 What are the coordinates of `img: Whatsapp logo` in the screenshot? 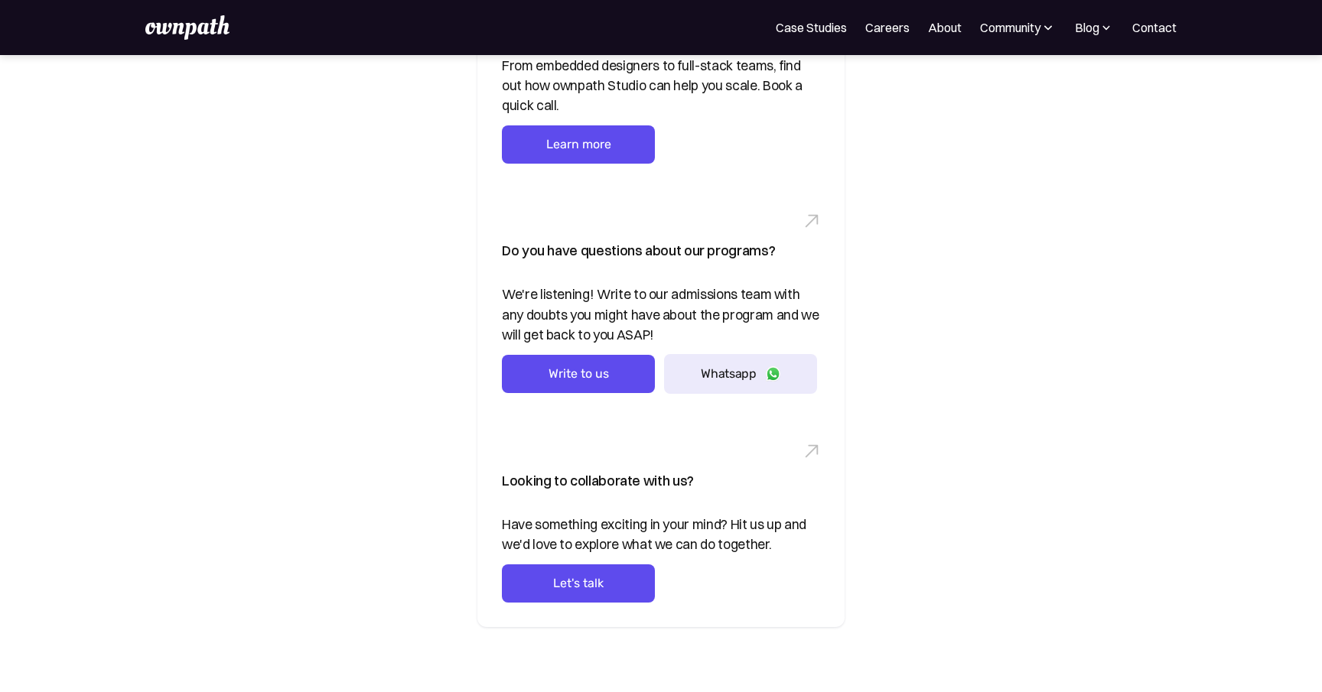 It's located at (772, 373).